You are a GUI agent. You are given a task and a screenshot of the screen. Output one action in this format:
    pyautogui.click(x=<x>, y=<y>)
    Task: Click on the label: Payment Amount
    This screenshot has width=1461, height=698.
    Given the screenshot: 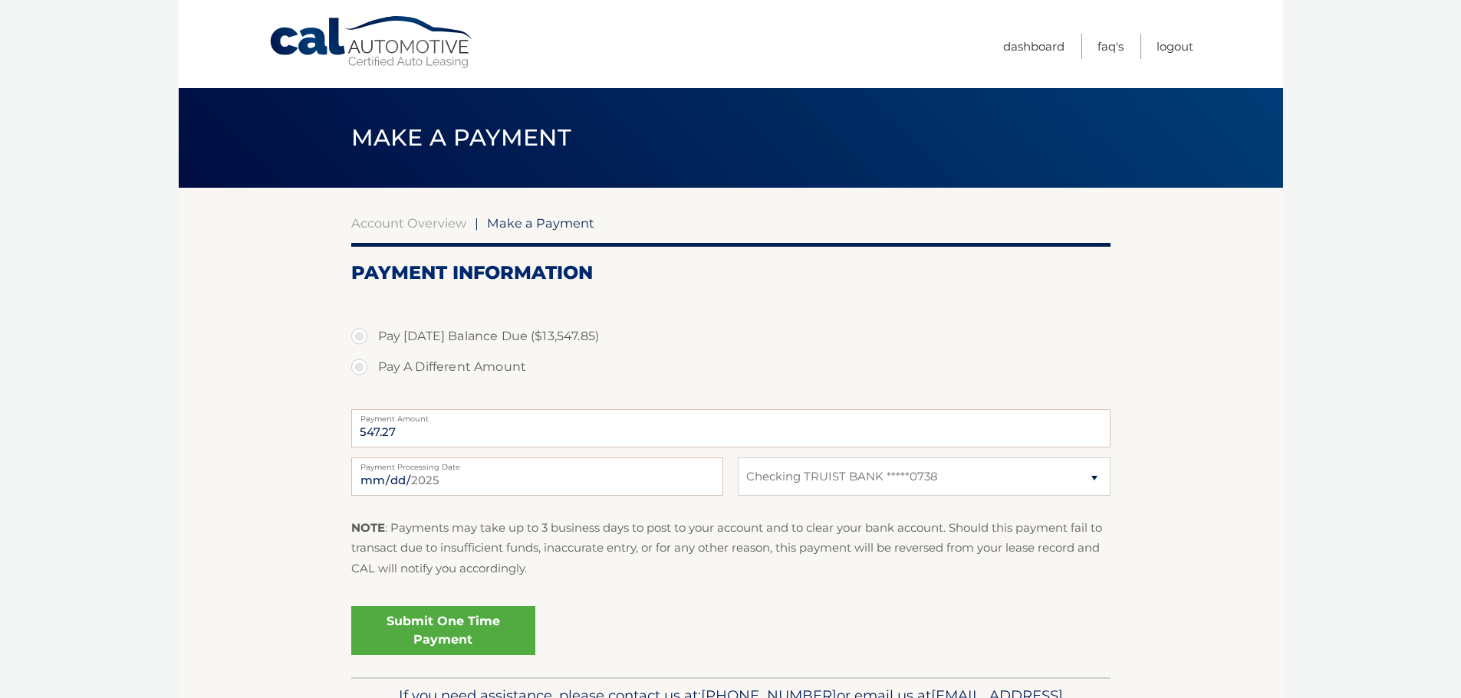 What is the action you would take?
    pyautogui.click(x=731, y=416)
    